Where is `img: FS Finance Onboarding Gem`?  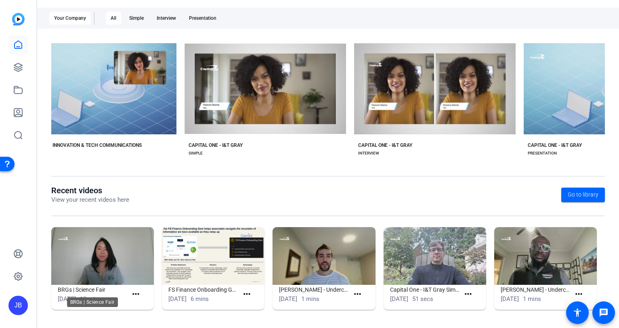 img: FS Finance Onboarding Gem is located at coordinates (213, 256).